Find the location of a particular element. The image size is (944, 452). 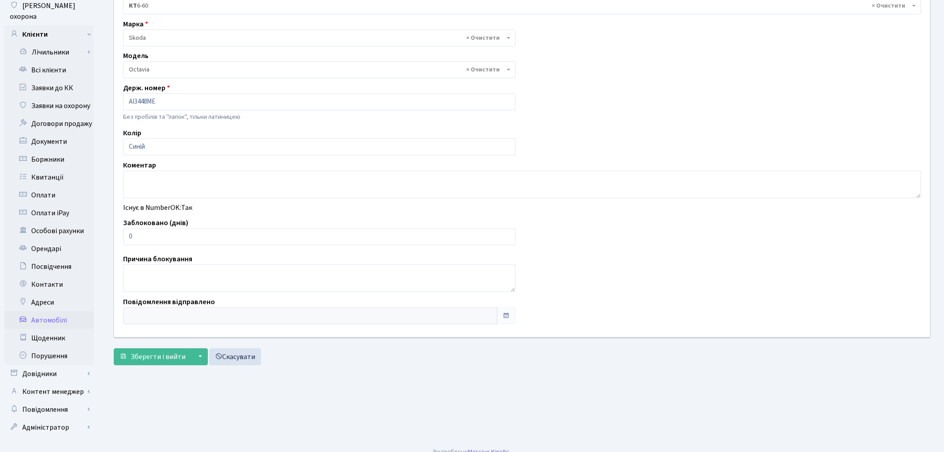

a: Квитанції is located at coordinates (49, 177).